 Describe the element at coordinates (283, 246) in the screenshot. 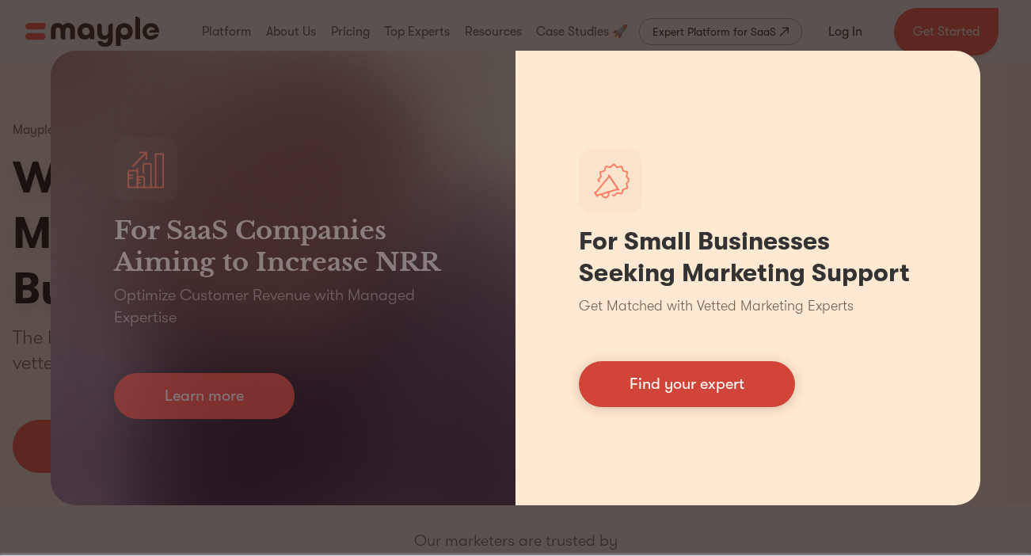

I see `h3: For SaaS Companies Aiming to Increase NRR` at that location.